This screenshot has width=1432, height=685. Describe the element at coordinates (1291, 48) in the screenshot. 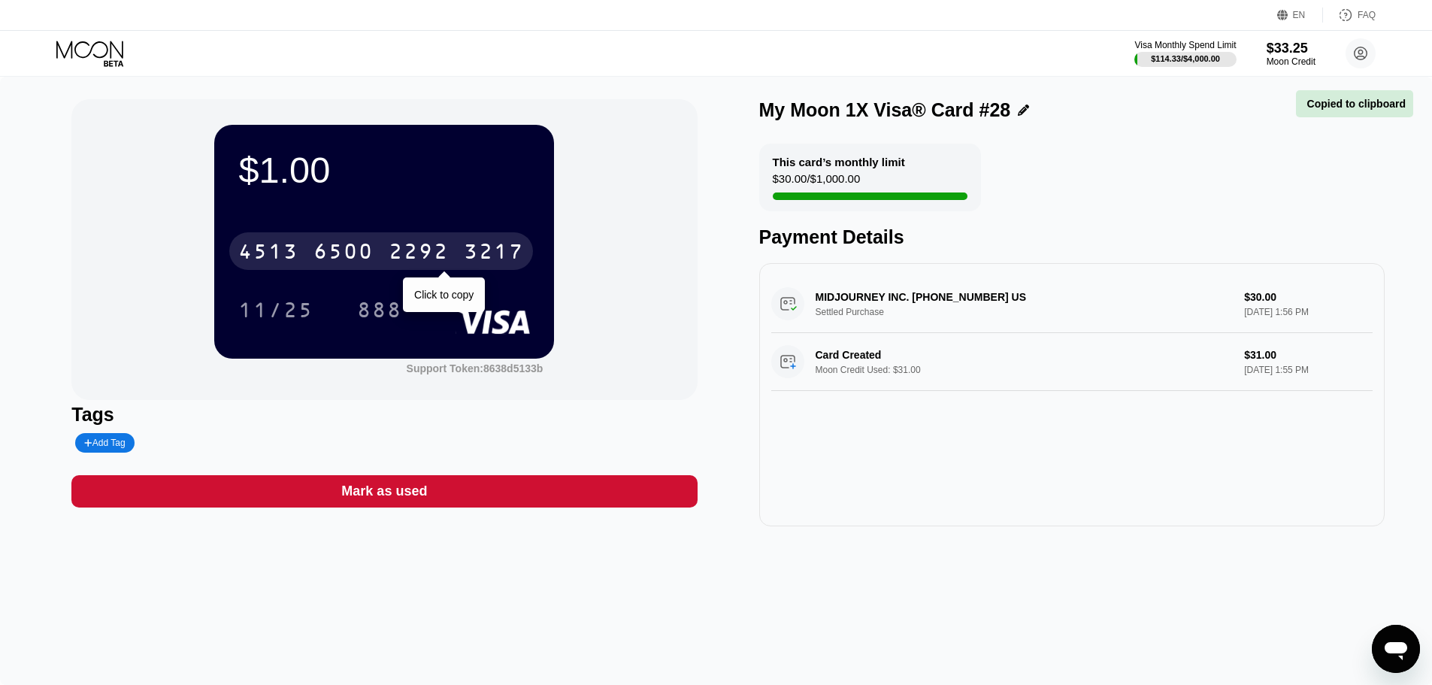

I see `div: $33.25` at that location.